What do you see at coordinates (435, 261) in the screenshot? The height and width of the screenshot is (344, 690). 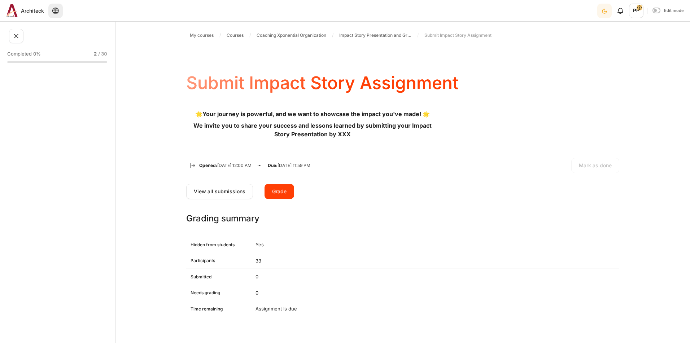 I see `td: 33` at bounding box center [435, 261].